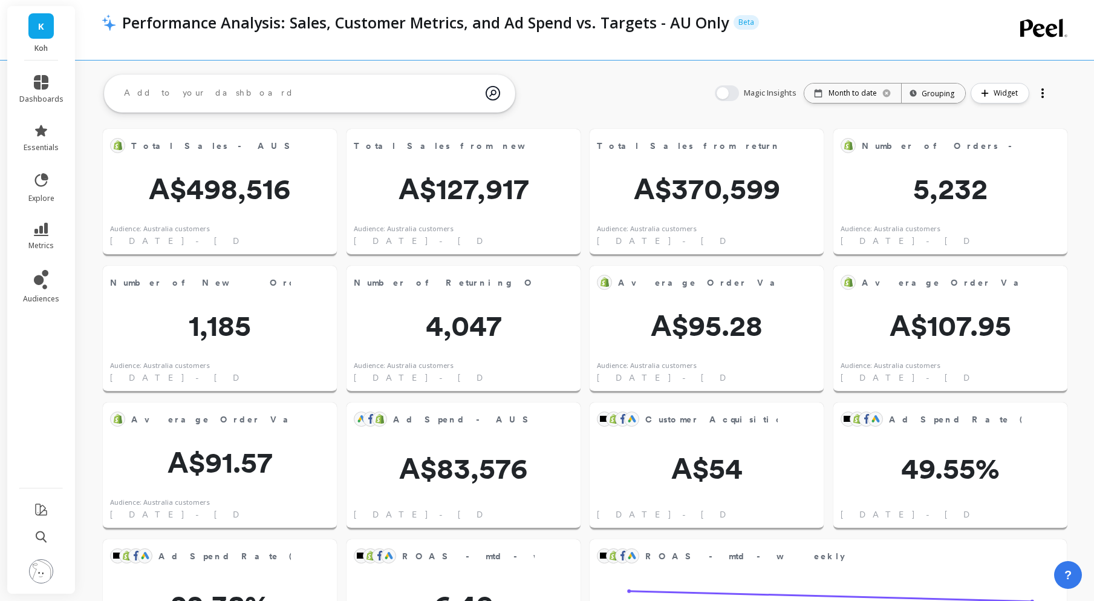 This screenshot has height=601, width=1094. Describe the element at coordinates (950, 468) in the screenshot. I see `span: 49.55%` at that location.